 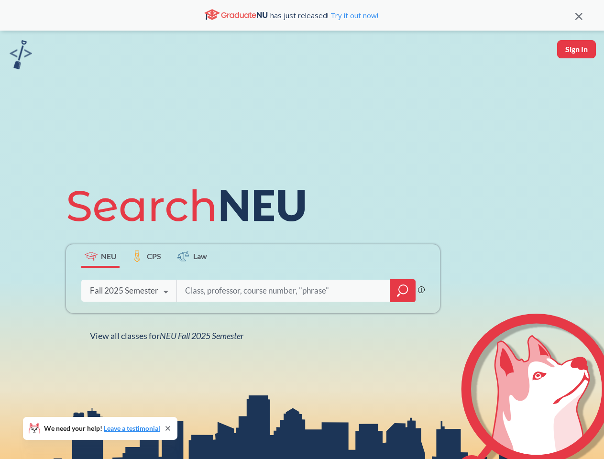 What do you see at coordinates (283, 291) in the screenshot?
I see `input: Class, professor, course number, "phrase"` at bounding box center [283, 291].